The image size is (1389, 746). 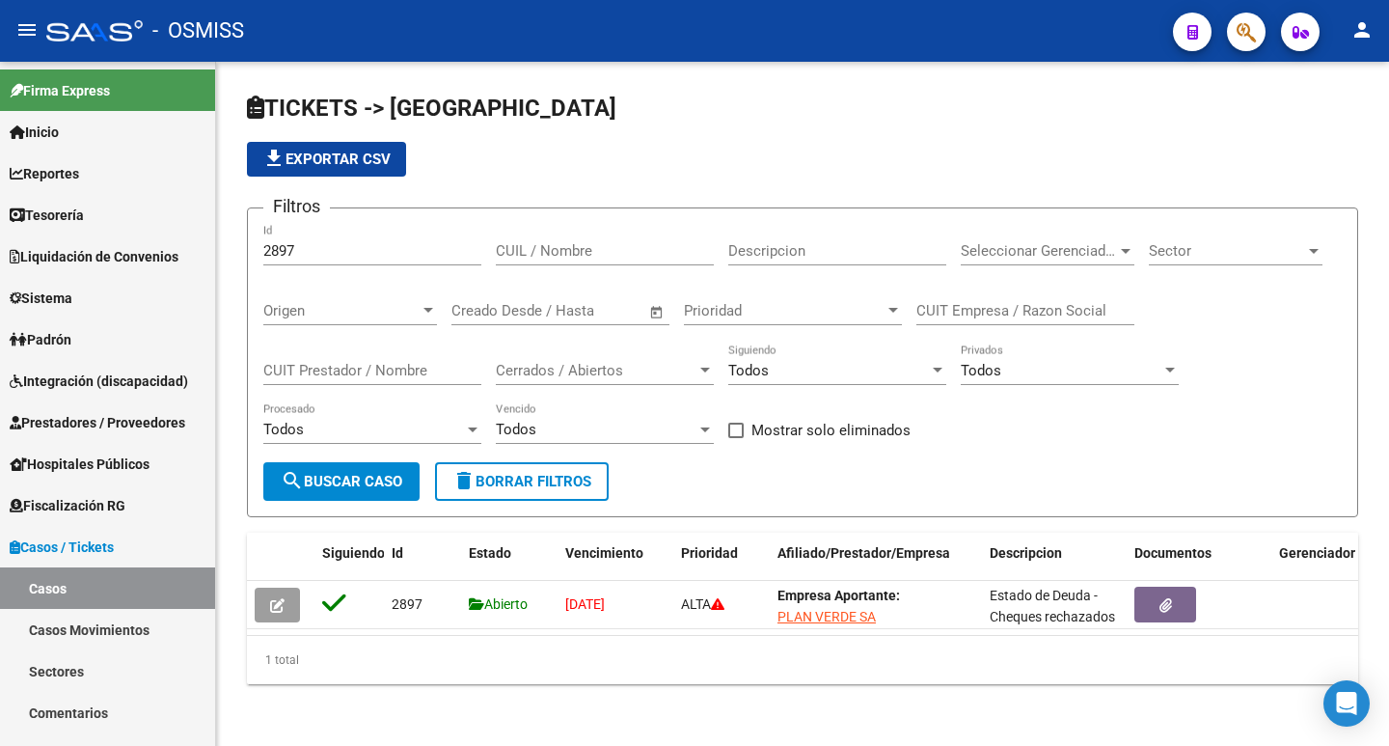 What do you see at coordinates (423, 564) in the screenshot?
I see `datatable-header-cell: Id` at bounding box center [423, 564].